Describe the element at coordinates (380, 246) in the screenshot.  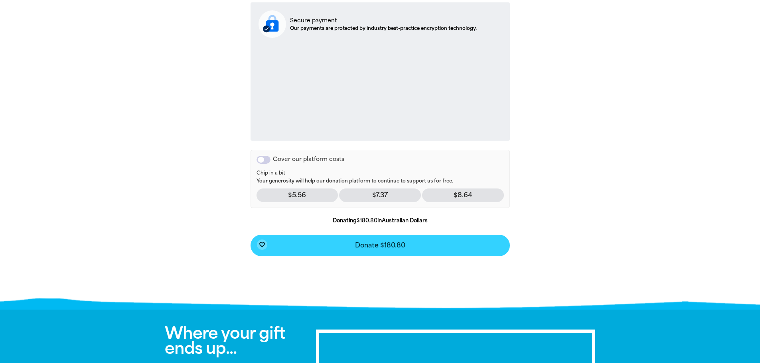
I see `button: favorite_borderDonate $180.80` at that location.